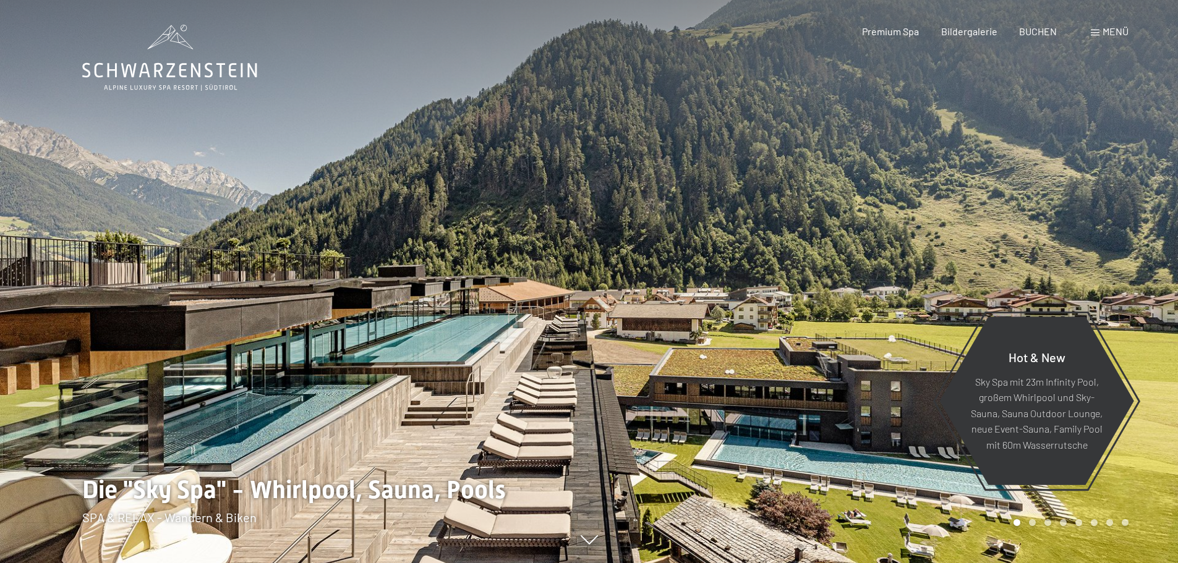 The image size is (1178, 563). Describe the element at coordinates (969, 31) in the screenshot. I see `span: Bildergalerie` at that location.